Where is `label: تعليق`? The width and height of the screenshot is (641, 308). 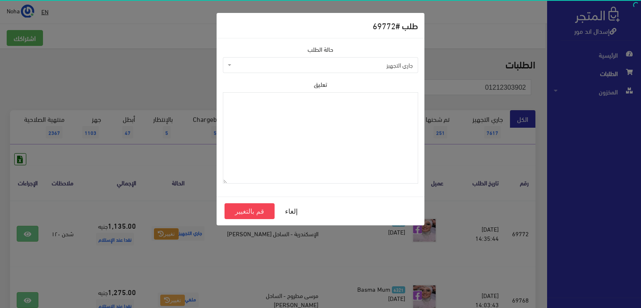
label: تعليق is located at coordinates (320, 84).